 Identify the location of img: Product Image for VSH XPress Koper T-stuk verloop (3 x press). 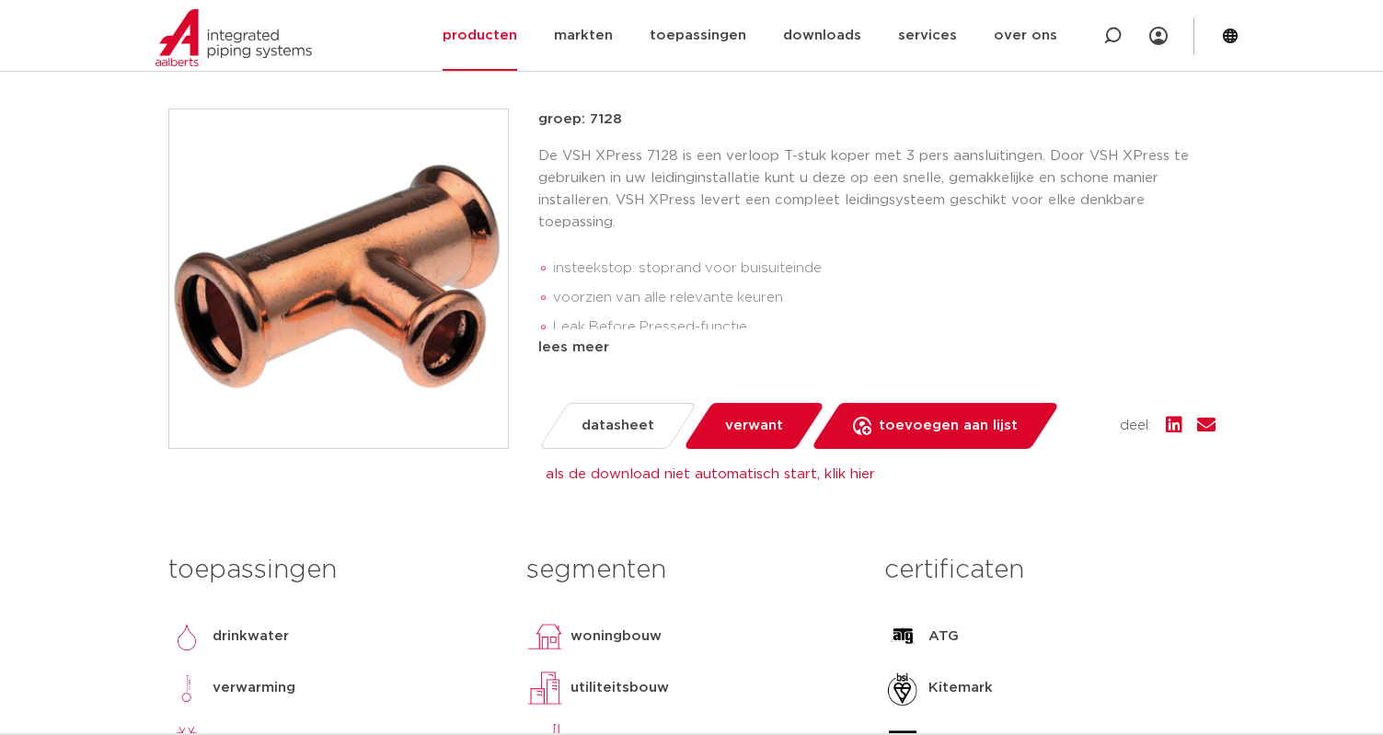
(339, 279).